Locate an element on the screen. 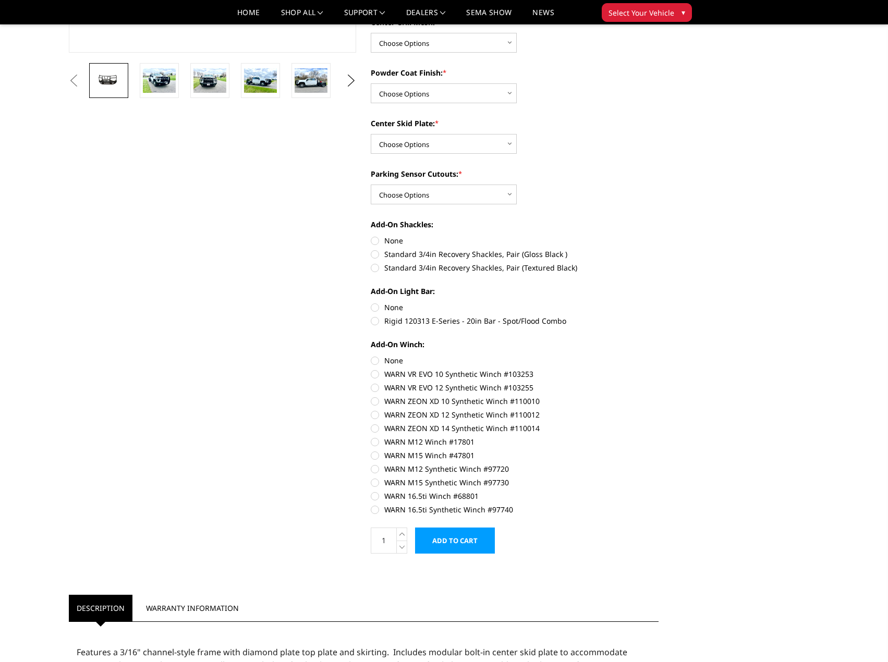 This screenshot has width=888, height=662. label: Add-On Winch: is located at coordinates (514, 344).